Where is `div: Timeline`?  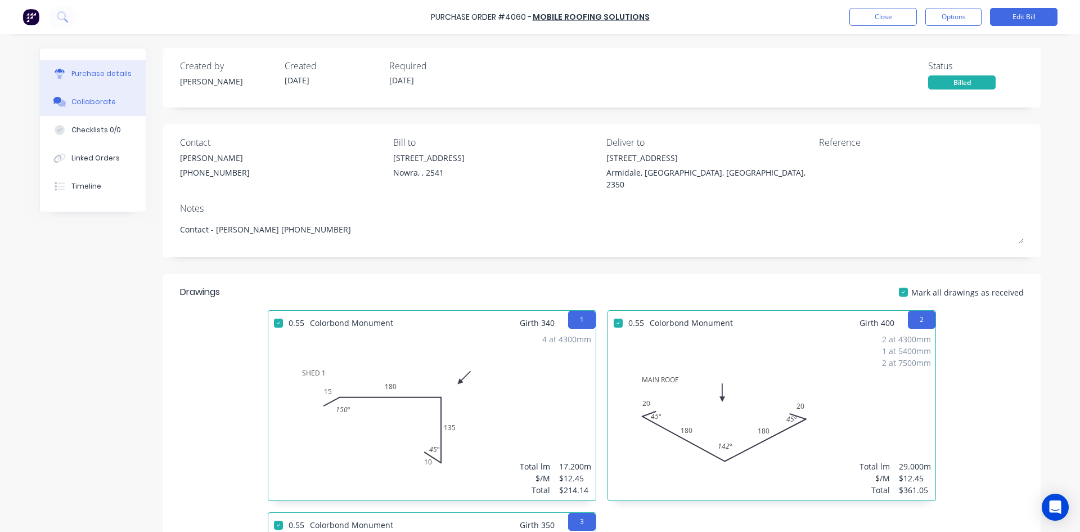
div: Timeline is located at coordinates (86, 186).